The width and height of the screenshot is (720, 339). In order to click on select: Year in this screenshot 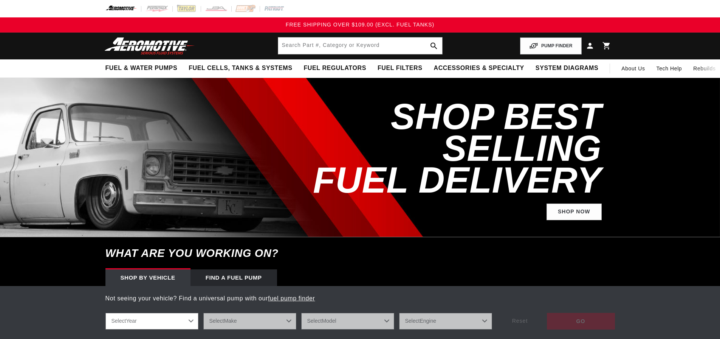, I will do `click(152, 321)`.